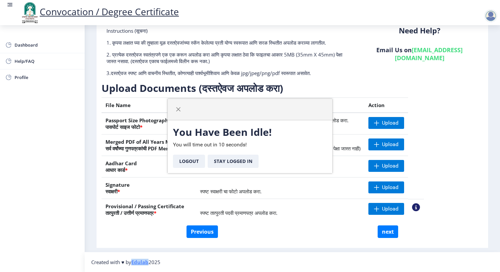 This screenshot has height=272, width=500. I want to click on button: Stay Logged In, so click(233, 161).